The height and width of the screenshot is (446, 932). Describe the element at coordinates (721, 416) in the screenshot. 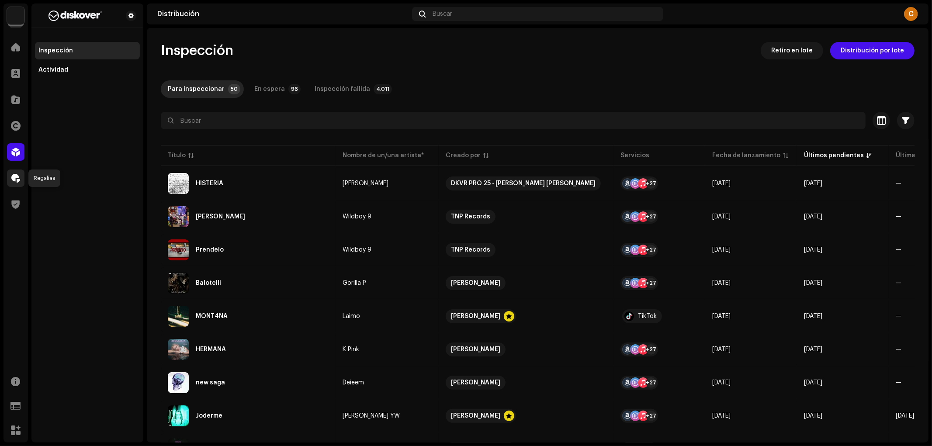

I see `span: 13 jun 2025` at that location.